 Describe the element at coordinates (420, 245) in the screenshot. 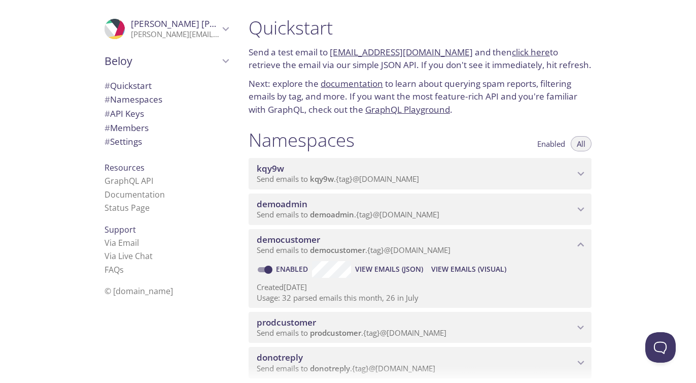

I see `div: democustomer namespace` at that location.